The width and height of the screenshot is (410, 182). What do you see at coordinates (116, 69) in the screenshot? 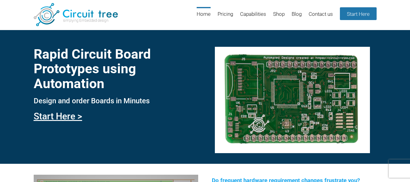
I see `h1: Rapid Circuit Board Prototypes using Automation` at bounding box center [116, 69].